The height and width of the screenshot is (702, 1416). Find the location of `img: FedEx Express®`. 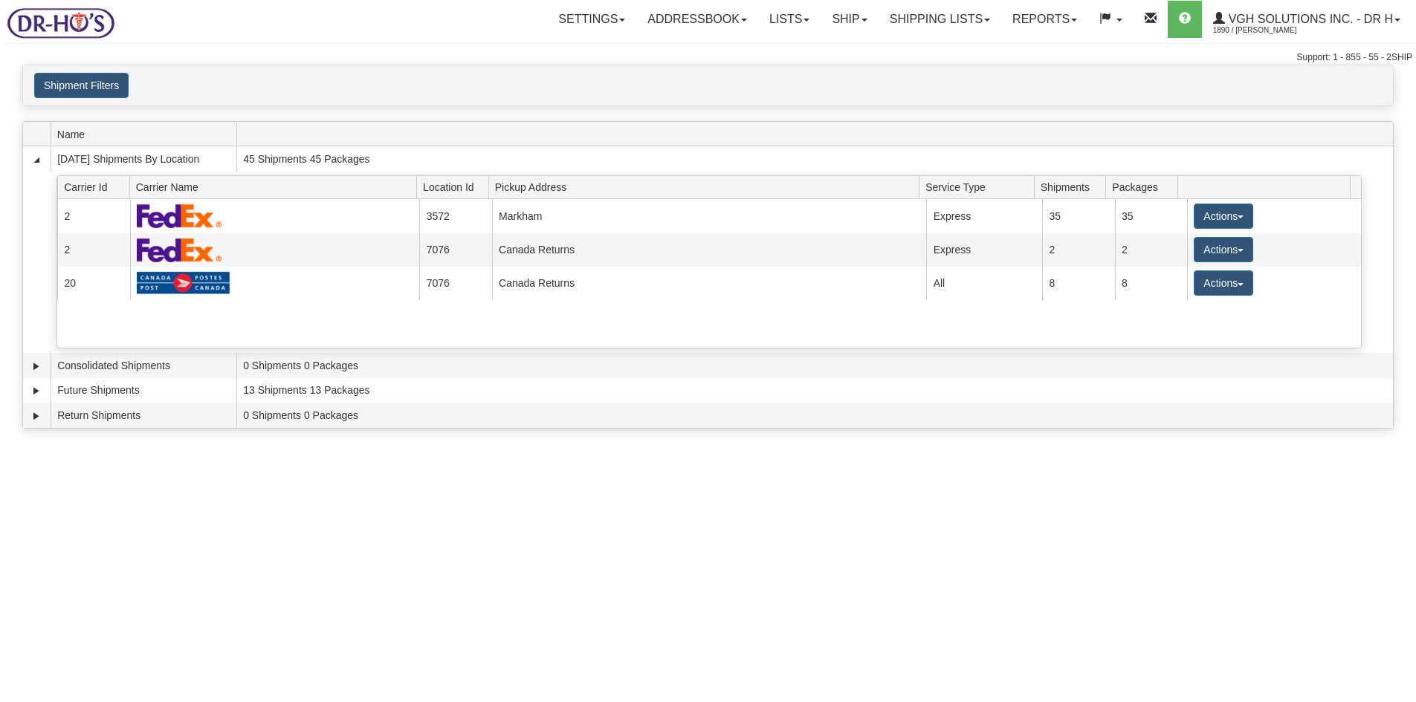

img: FedEx Express® is located at coordinates (179, 250).